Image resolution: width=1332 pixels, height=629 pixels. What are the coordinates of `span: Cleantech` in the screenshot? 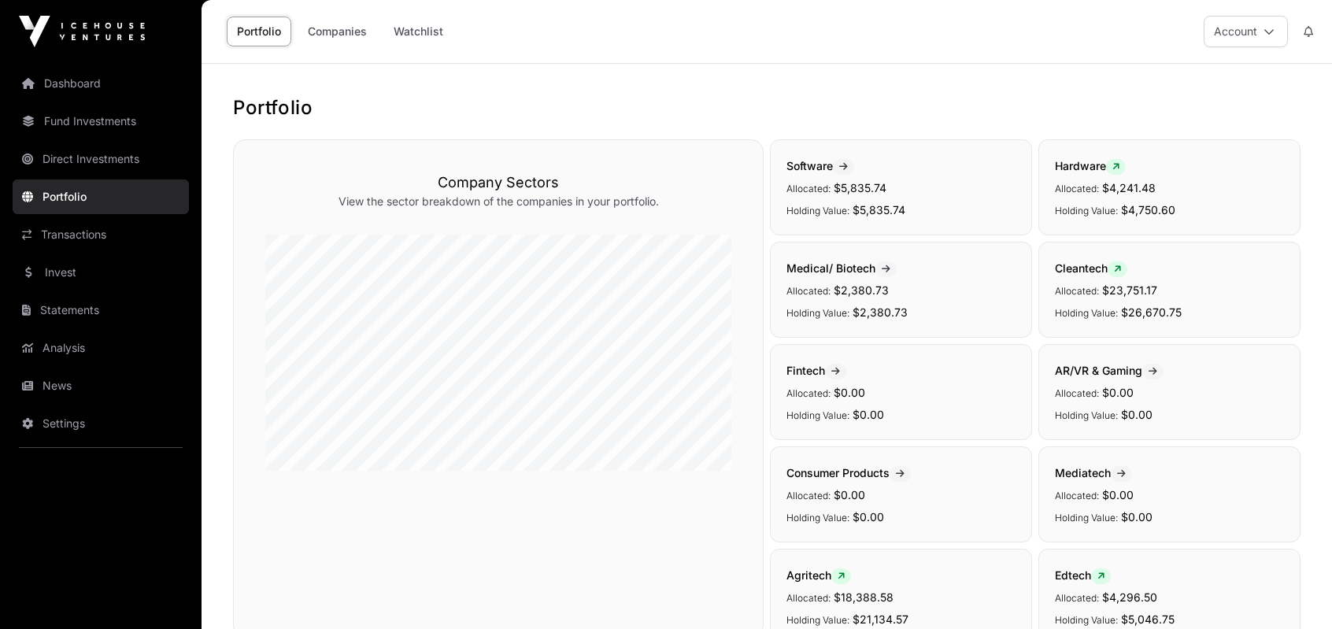 It's located at (1091, 268).